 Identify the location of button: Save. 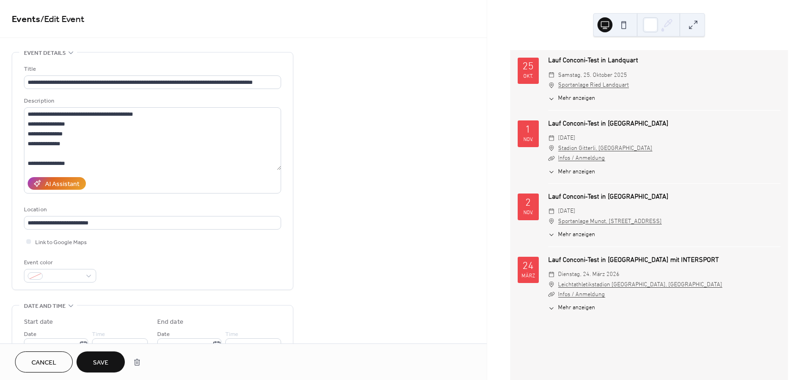
(100, 362).